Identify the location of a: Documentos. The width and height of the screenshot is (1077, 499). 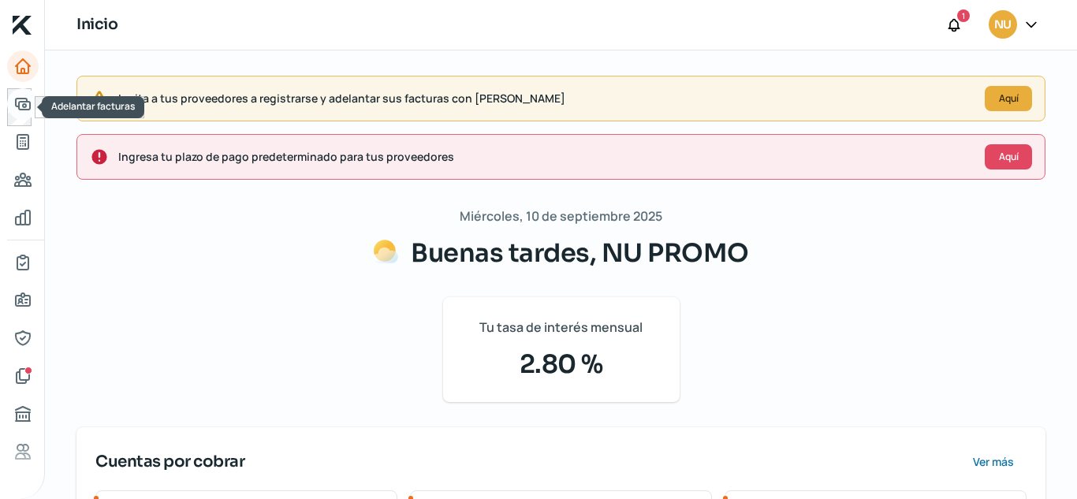
(23, 376).